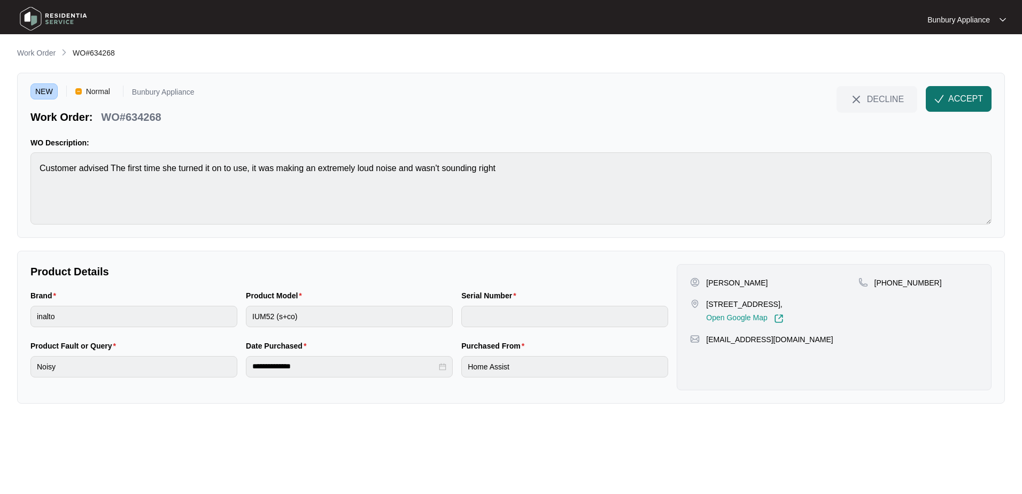  Describe the element at coordinates (45, 295) in the screenshot. I see `label: Brand` at that location.